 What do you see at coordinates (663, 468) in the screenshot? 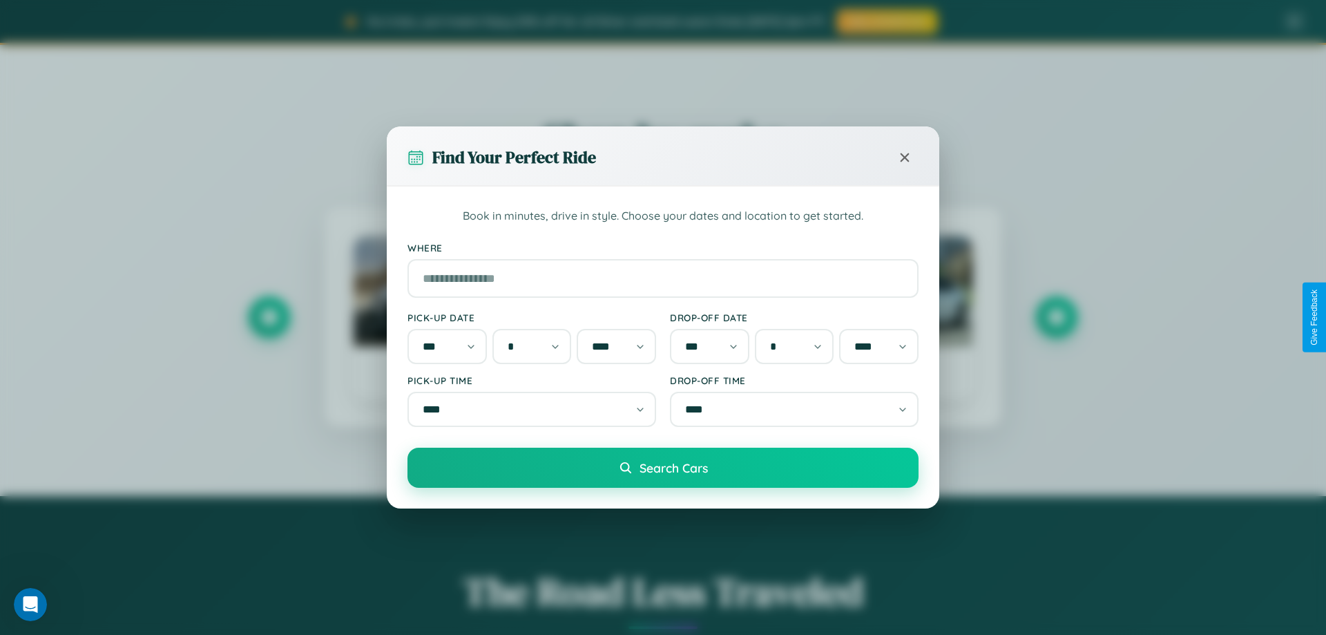
I see `button: Search Cars` at bounding box center [663, 468].